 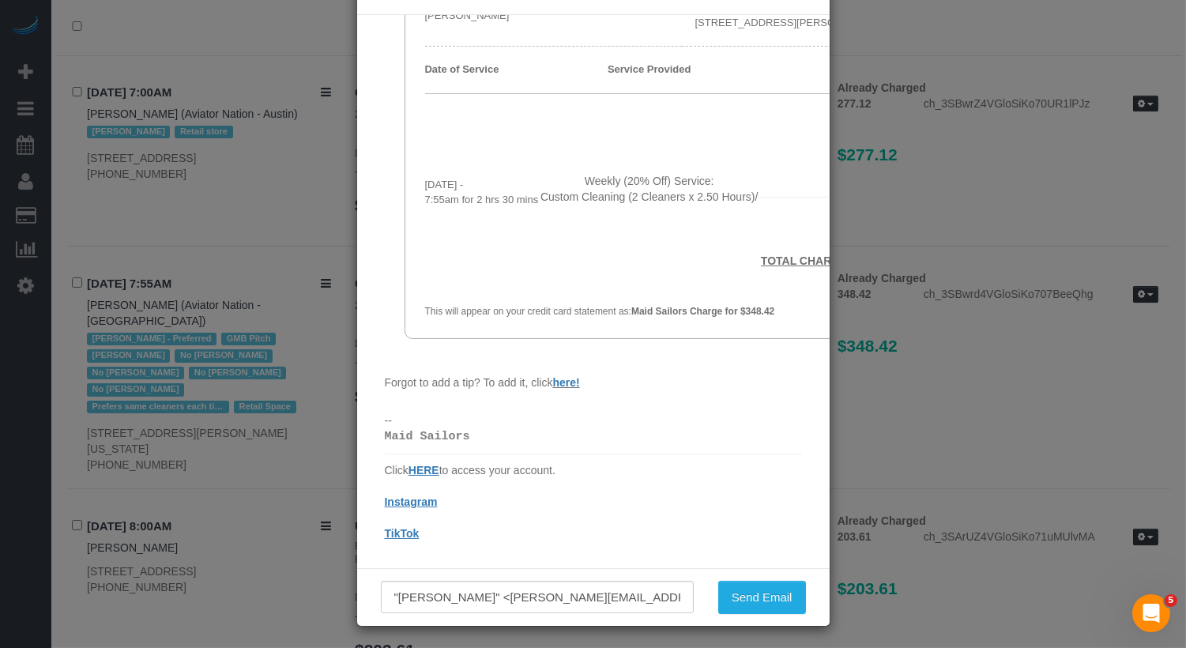 I want to click on p: Forgot to add a tip? To add it, click, so click(x=594, y=382).